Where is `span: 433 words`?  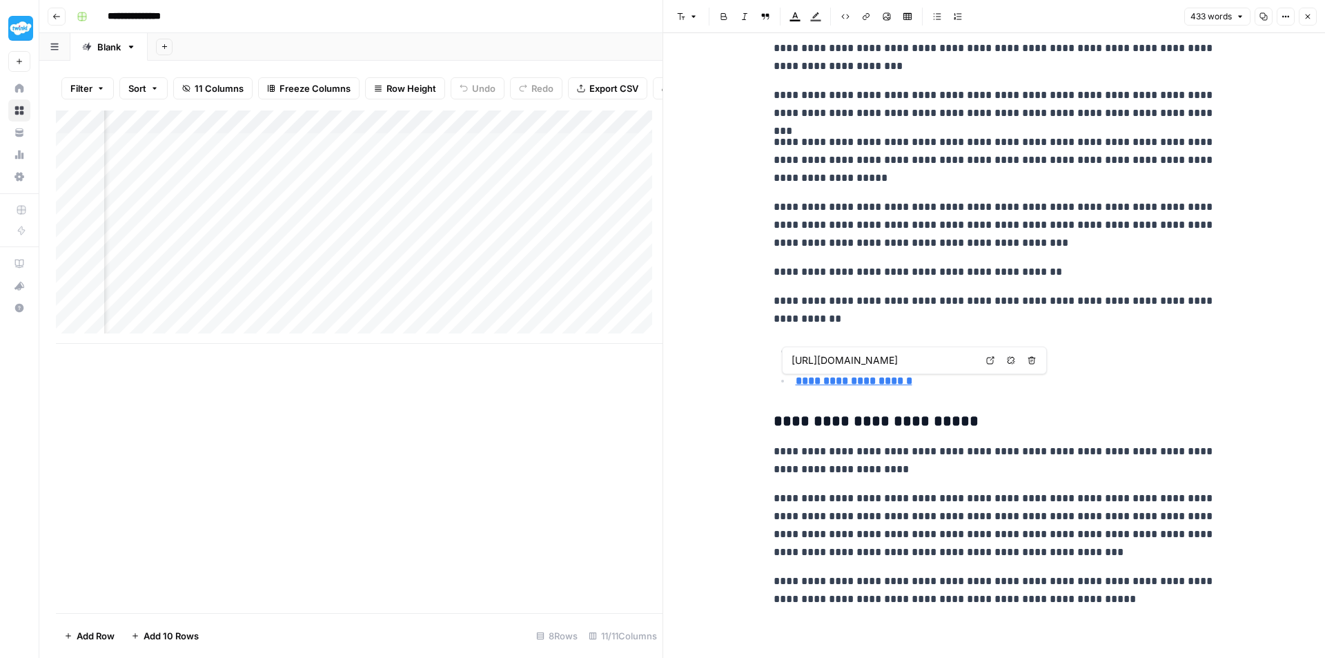
span: 433 words is located at coordinates (1211, 17).